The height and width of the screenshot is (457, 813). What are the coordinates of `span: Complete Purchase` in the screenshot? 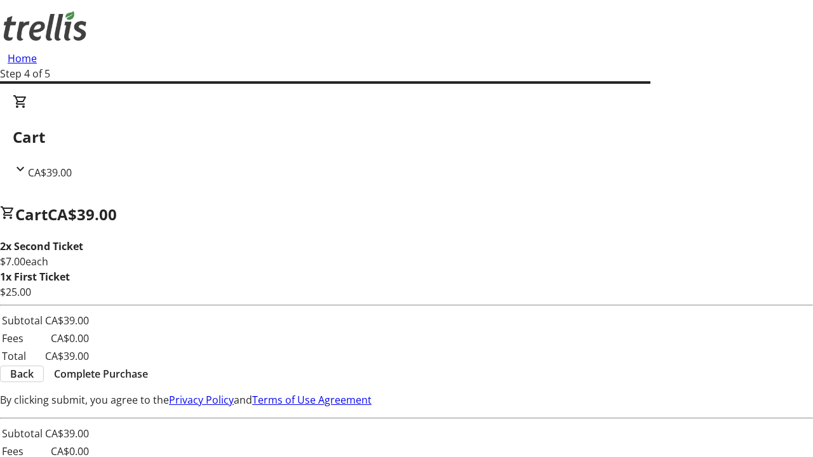 It's located at (101, 374).